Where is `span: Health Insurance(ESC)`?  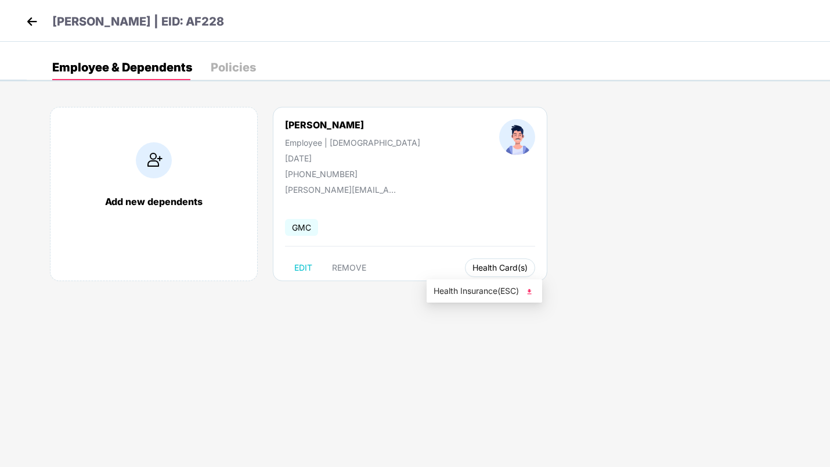
span: Health Insurance(ESC) is located at coordinates (484, 291).